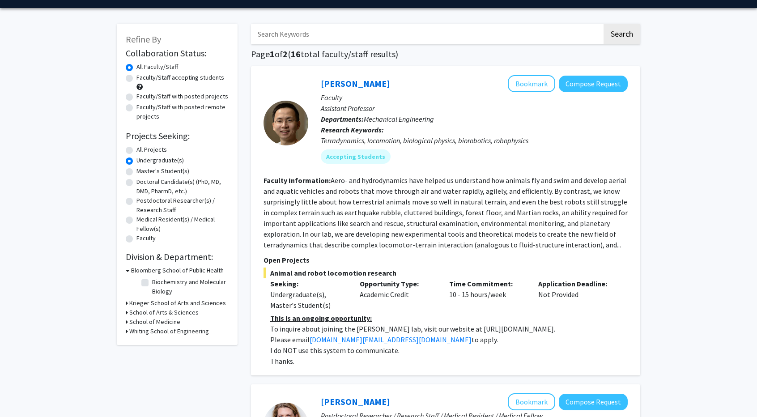 This screenshot has width=757, height=417. Describe the element at coordinates (146, 238) in the screenshot. I see `label: Faculty` at that location.